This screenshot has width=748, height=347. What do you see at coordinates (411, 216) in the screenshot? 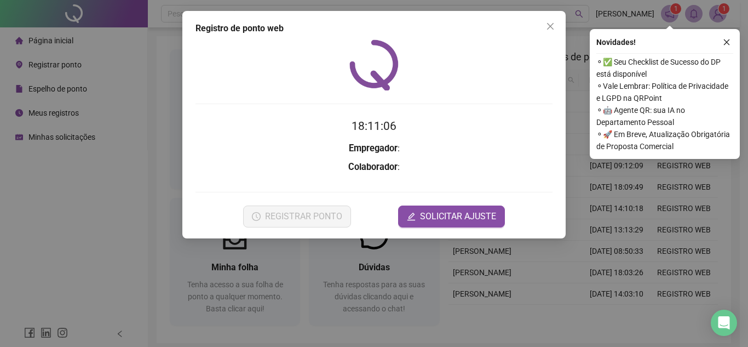
I see `span: edit` at bounding box center [411, 216].